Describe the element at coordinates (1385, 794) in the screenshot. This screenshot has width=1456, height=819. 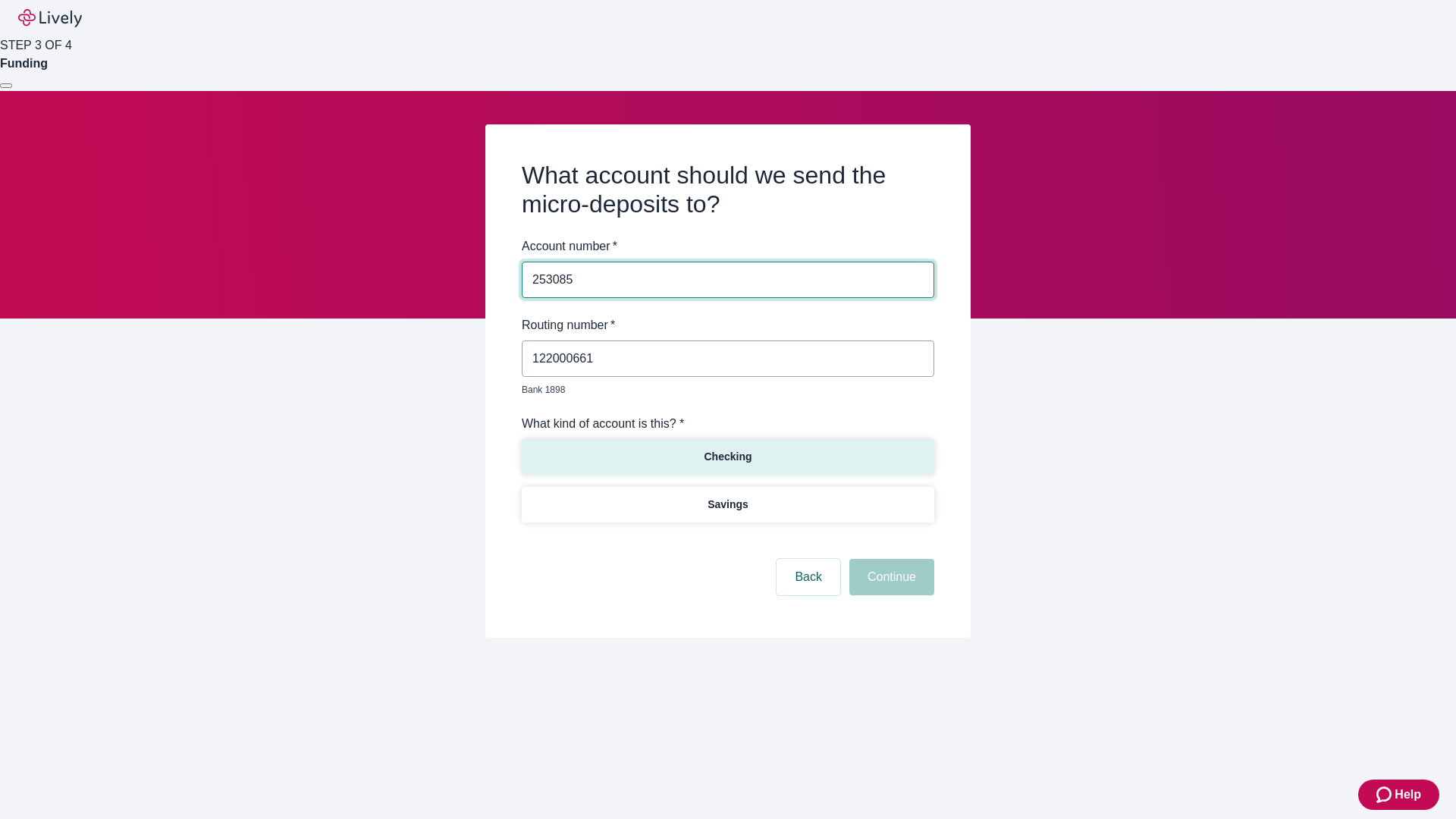
I see `svg: Zendesk support icon` at that location.